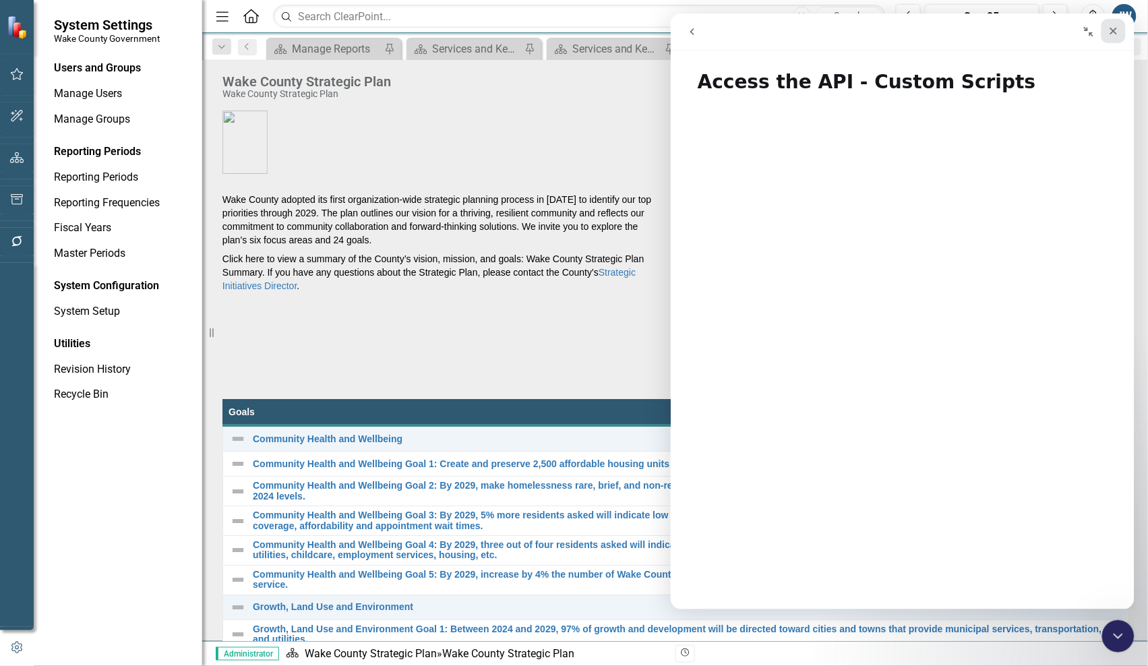  I want to click on span: Search, so click(848, 16).